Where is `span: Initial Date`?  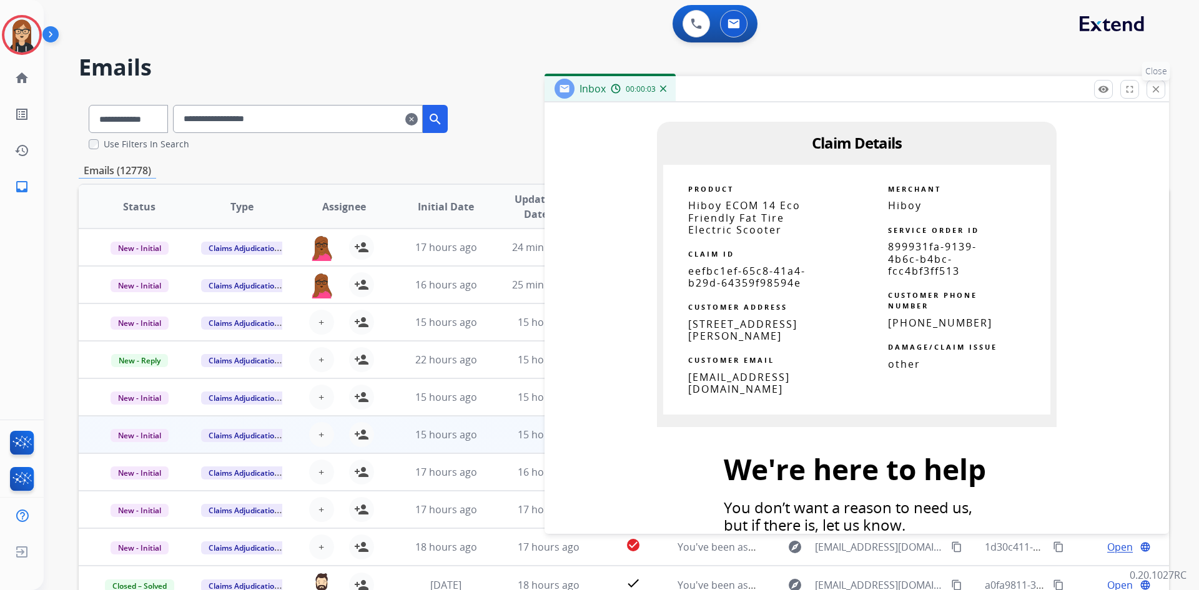
span: Initial Date is located at coordinates (446, 207).